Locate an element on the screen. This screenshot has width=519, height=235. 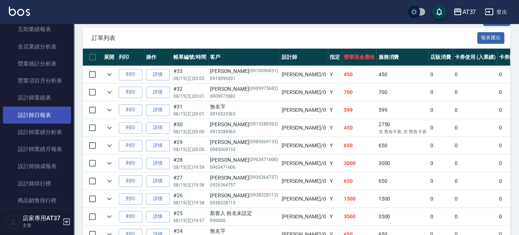
td: #27 is located at coordinates (190, 181).